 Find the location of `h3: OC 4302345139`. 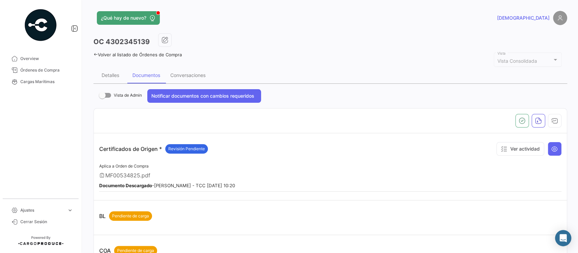

h3: OC 4302345139 is located at coordinates (122, 42).